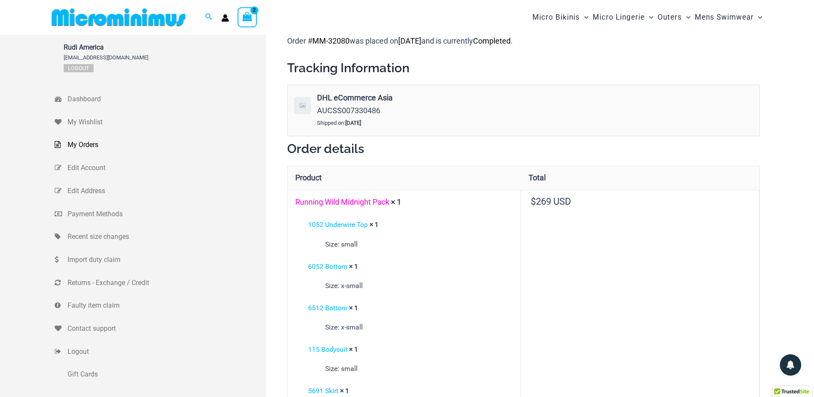 The image size is (814, 397). I want to click on span: Micro Bikinis, so click(556, 17).